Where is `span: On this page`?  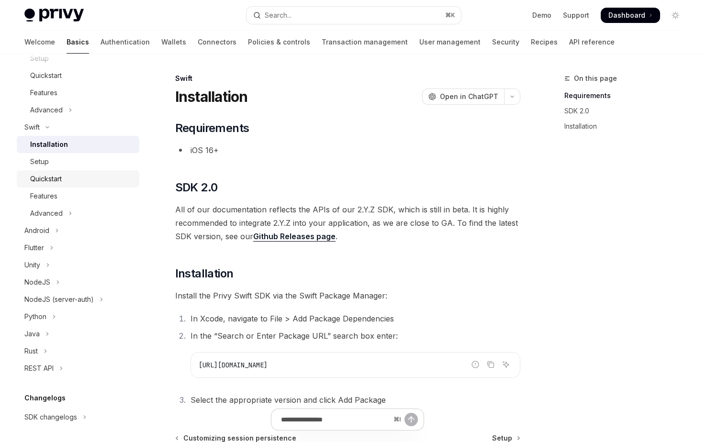 span: On this page is located at coordinates (596, 79).